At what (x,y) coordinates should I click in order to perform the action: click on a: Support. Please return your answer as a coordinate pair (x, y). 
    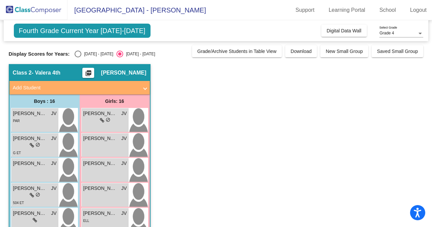
    Looking at the image, I should click on (305, 10).